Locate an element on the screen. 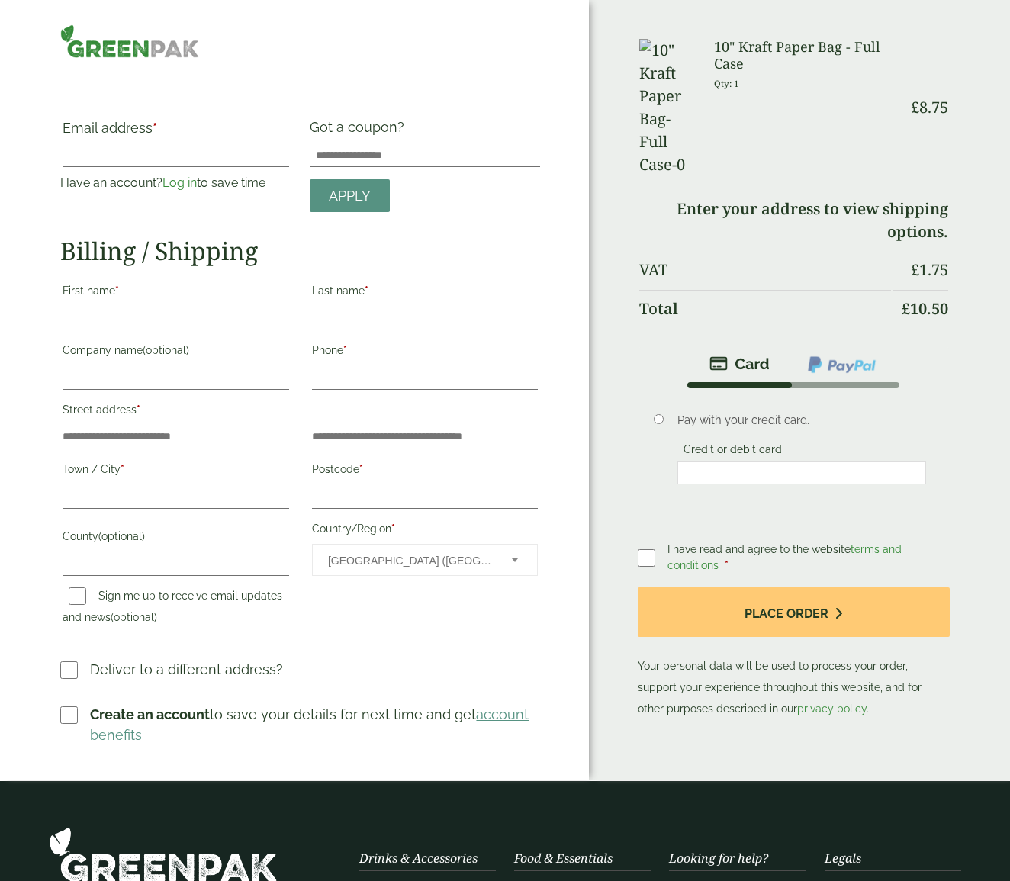 This screenshot has height=881, width=1010. span: Country/Region is located at coordinates (425, 560).